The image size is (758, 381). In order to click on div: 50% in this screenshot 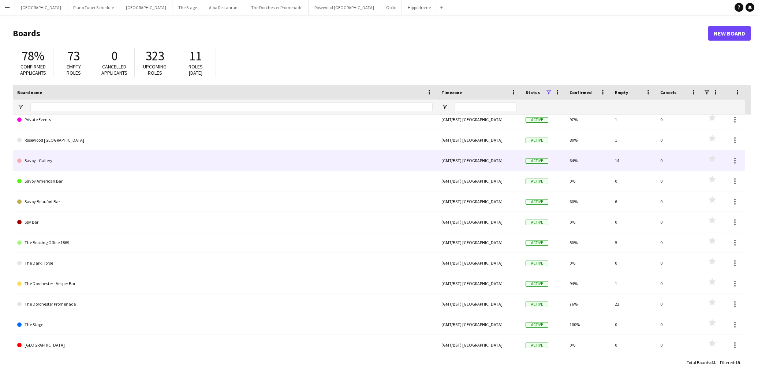, I will do `click(588, 242)`.